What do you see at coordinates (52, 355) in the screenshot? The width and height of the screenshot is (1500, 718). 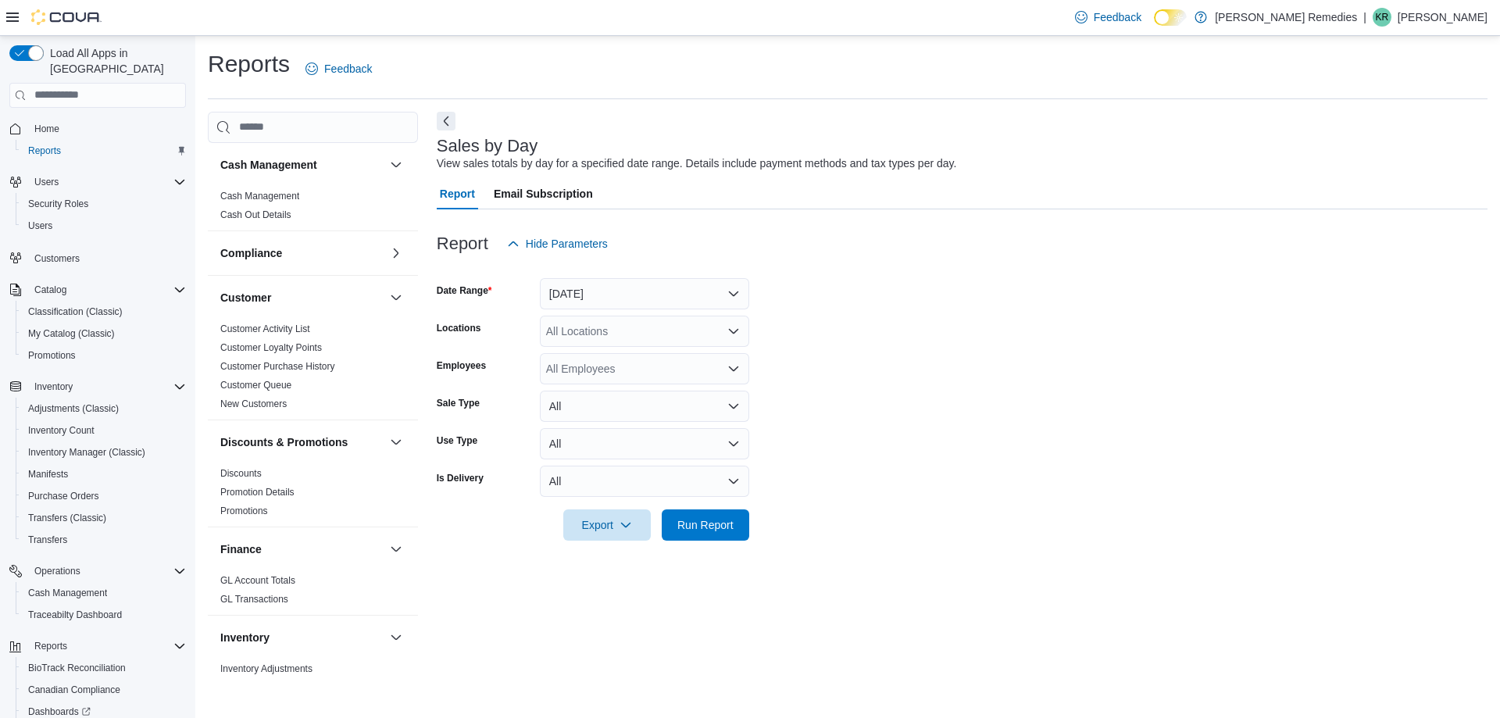 I see `a: Promotions` at bounding box center [52, 355].